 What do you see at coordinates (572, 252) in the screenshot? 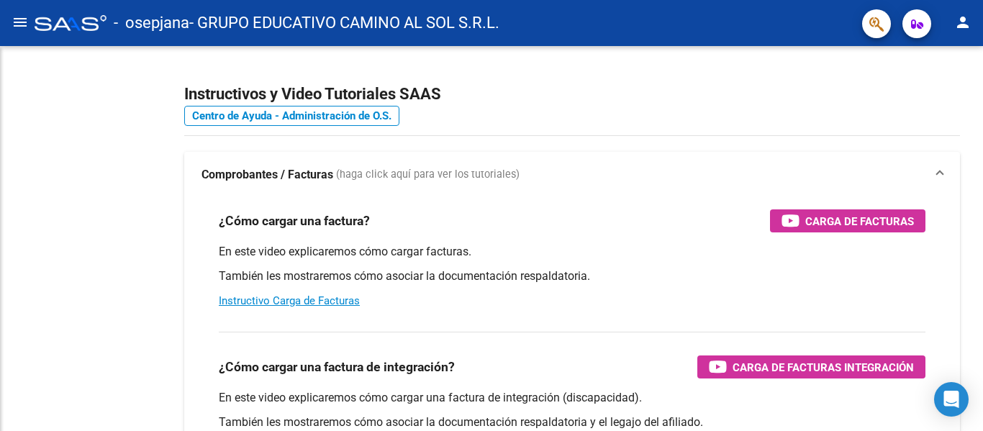
I see `p: En este video explicaremos cómo cargar facturas.` at bounding box center [572, 252].